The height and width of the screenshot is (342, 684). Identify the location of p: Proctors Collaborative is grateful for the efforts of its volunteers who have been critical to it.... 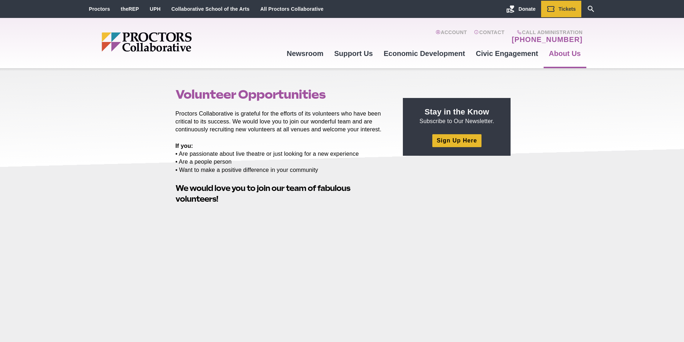
(281, 122).